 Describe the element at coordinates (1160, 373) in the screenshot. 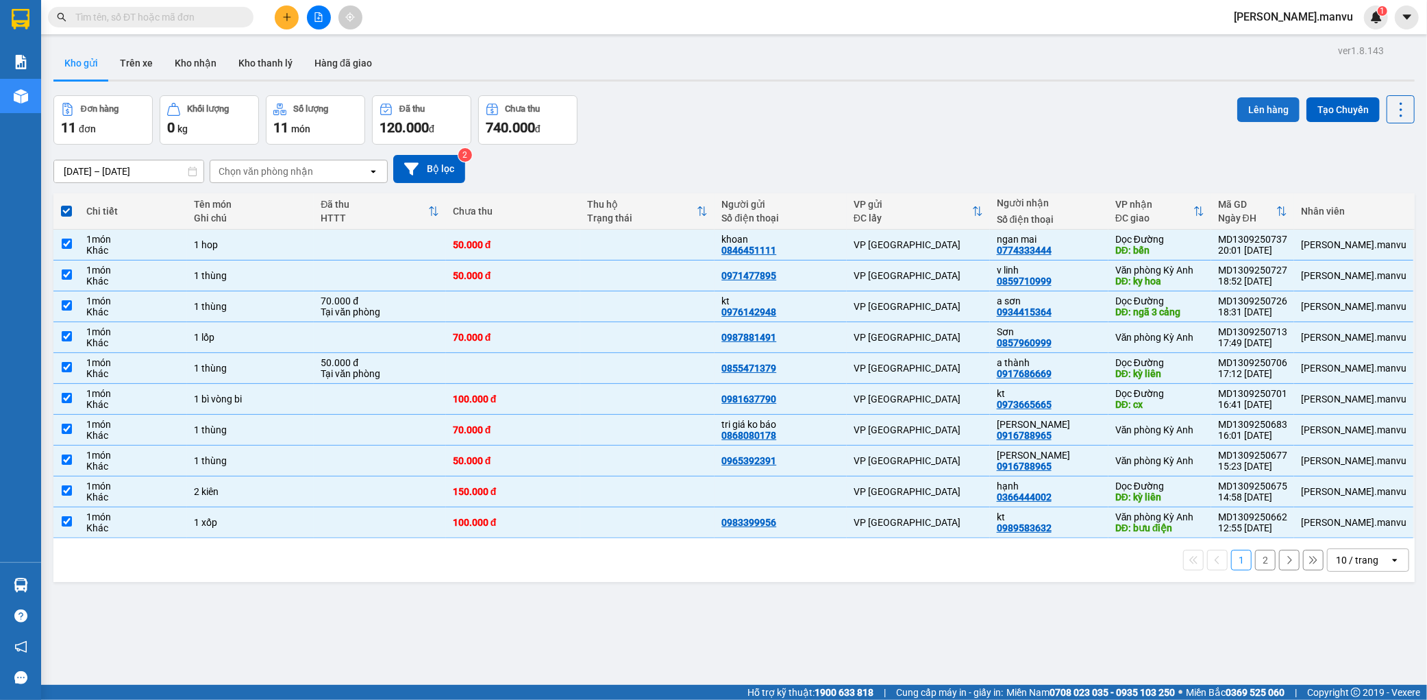

I see `div: DĐ: kỳ liên` at that location.